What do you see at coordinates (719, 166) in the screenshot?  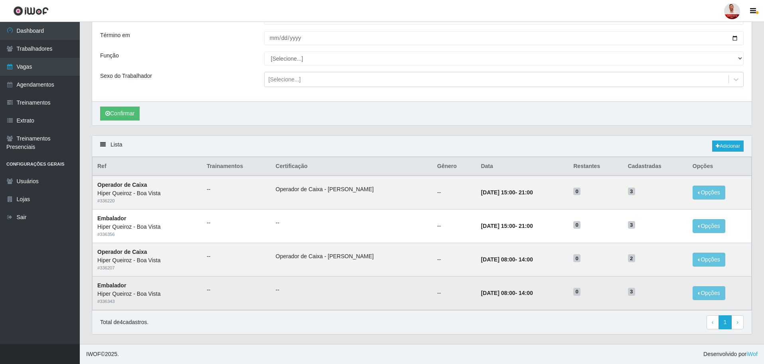 I see `th: Opções` at bounding box center [719, 166].